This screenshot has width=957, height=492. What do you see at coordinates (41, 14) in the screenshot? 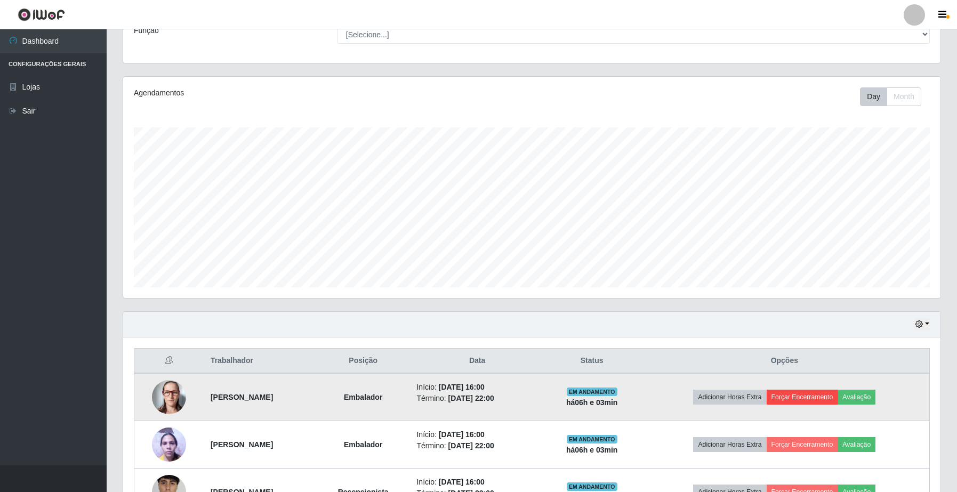
I see `img: CoreUI Logo` at bounding box center [41, 14].